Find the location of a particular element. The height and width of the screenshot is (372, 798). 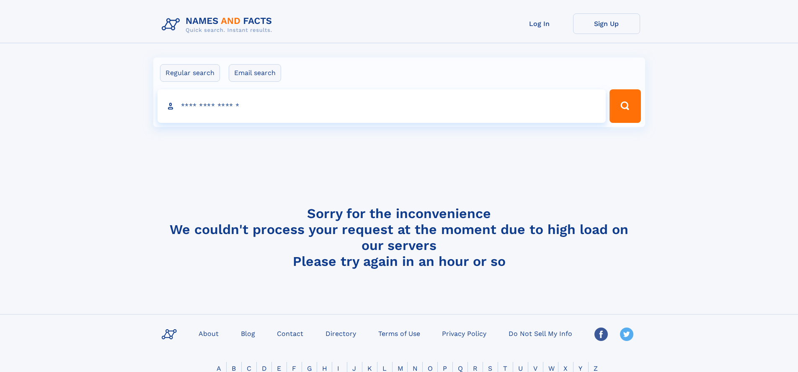

label: Email search is located at coordinates (255, 73).